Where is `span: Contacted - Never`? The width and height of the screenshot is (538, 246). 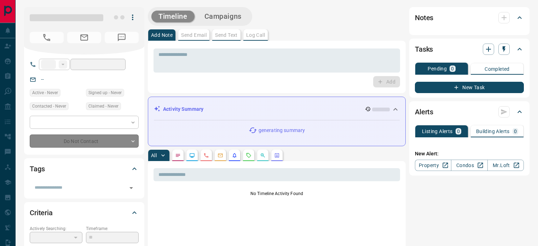
span: Contacted - Never is located at coordinates (49, 106).